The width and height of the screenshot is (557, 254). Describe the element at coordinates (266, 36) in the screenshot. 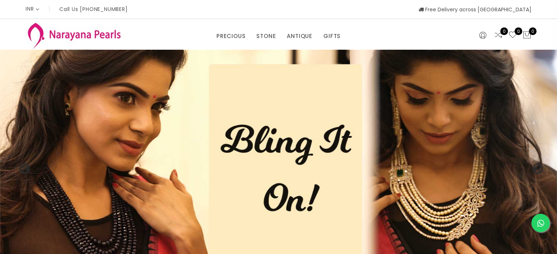

I see `a: STONE` at that location.